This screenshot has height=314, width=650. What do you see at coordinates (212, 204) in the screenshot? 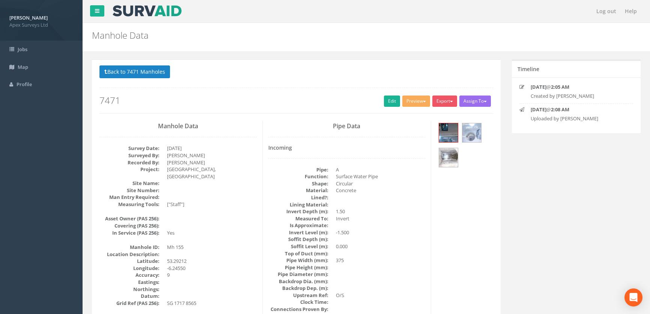
I see `dd: ["Staff"]` at bounding box center [212, 204].